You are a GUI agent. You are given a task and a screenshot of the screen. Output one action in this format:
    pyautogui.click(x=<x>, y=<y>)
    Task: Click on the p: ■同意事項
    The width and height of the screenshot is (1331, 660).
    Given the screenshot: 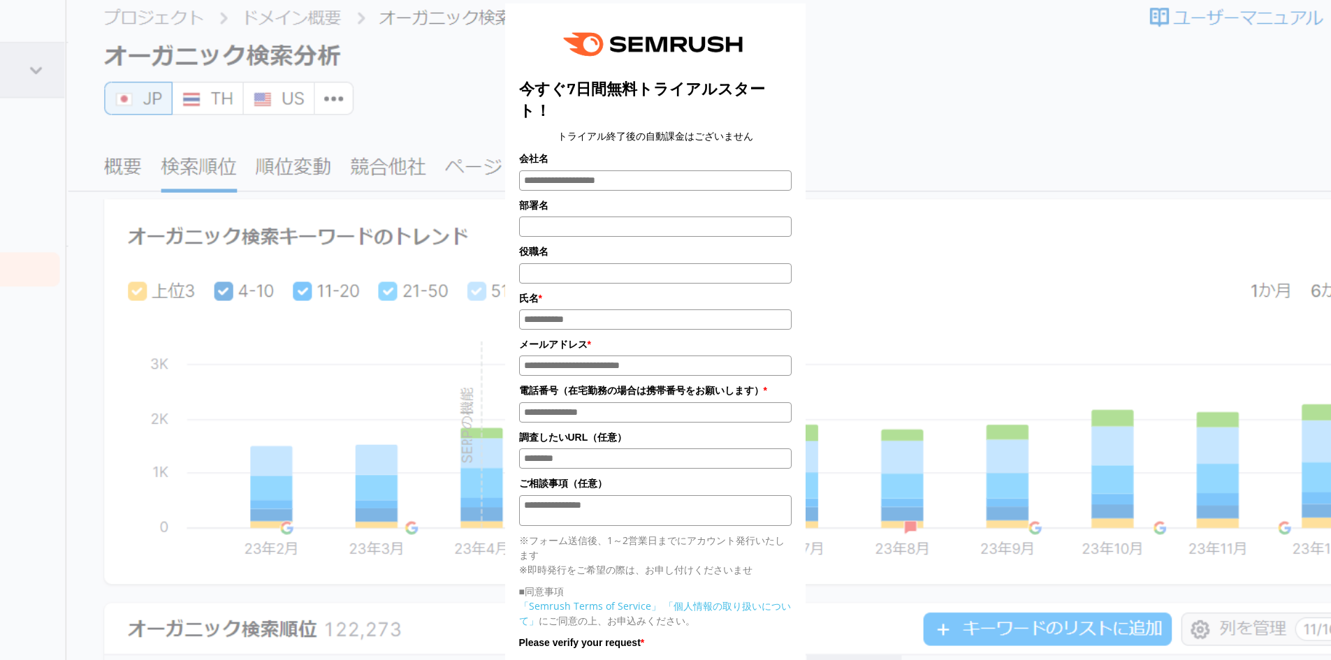 What is the action you would take?
    pyautogui.click(x=655, y=591)
    